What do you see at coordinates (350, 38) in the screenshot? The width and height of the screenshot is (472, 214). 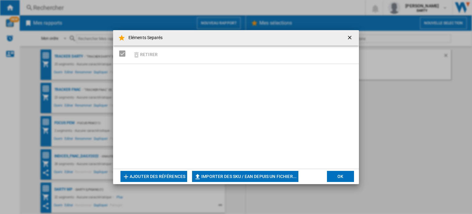 I see `ng-md-icon: getI18NText('BUTTONS.CLOSE_DIALOG')` at bounding box center [350, 38].